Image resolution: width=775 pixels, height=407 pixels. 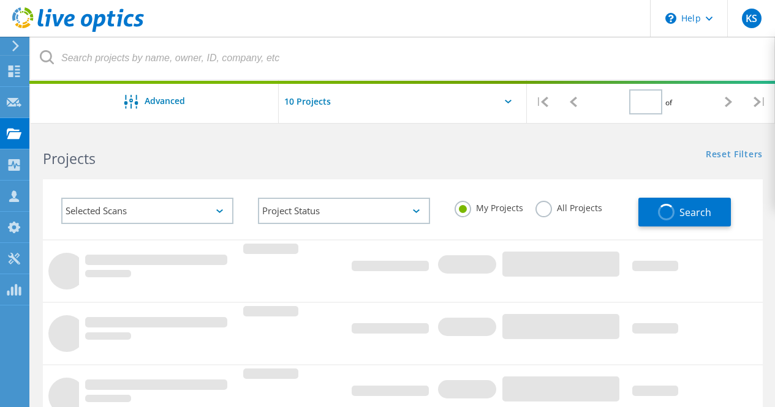 I want to click on label: My Projects, so click(x=489, y=207).